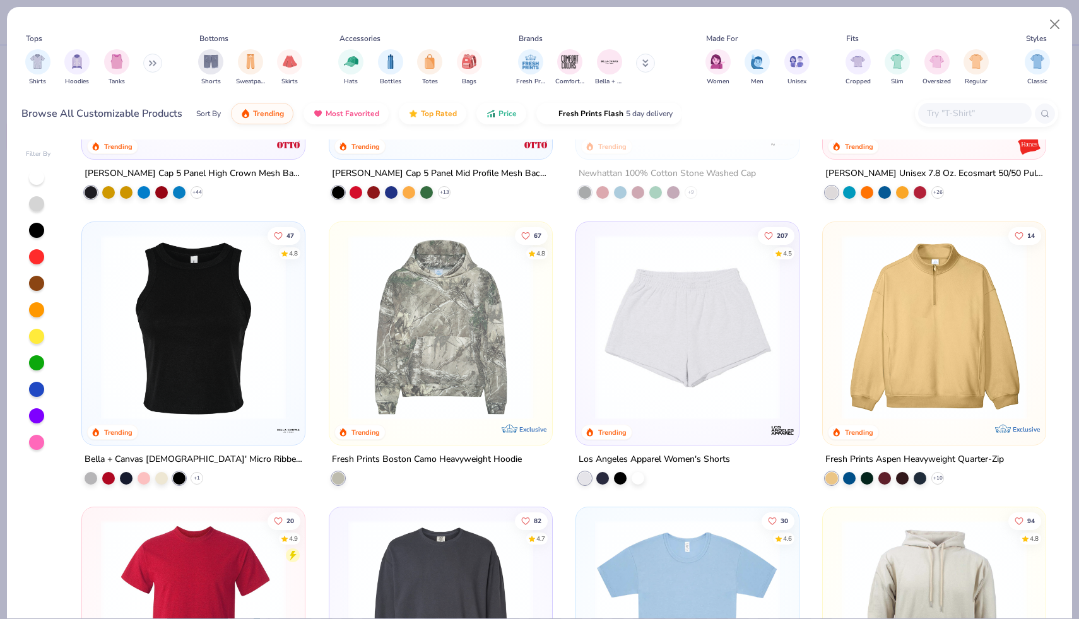  What do you see at coordinates (289, 430) in the screenshot?
I see `img: Bella + Canvas logo` at bounding box center [289, 430].